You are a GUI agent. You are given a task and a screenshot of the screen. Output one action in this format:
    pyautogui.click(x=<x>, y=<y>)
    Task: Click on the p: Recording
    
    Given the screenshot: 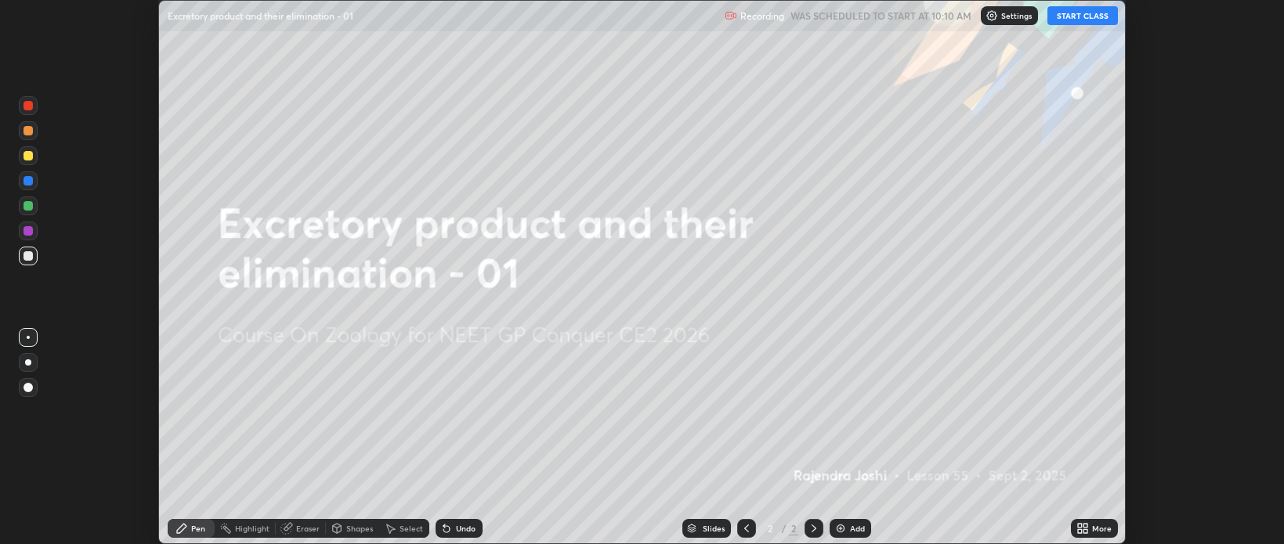 What is the action you would take?
    pyautogui.click(x=762, y=16)
    